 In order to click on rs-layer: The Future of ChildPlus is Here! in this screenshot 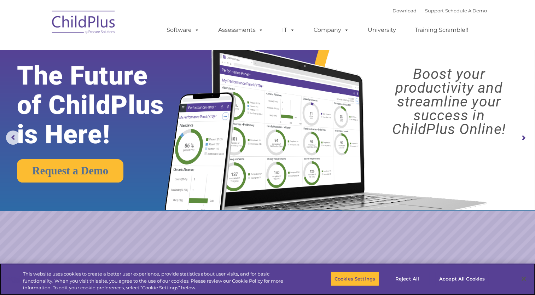, I will do `click(102, 105)`.